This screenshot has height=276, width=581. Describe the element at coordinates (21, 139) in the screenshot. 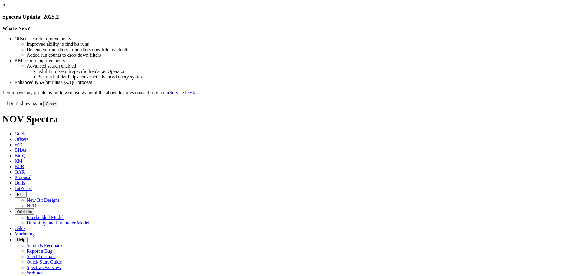

I see `span: Offsets` at that location.